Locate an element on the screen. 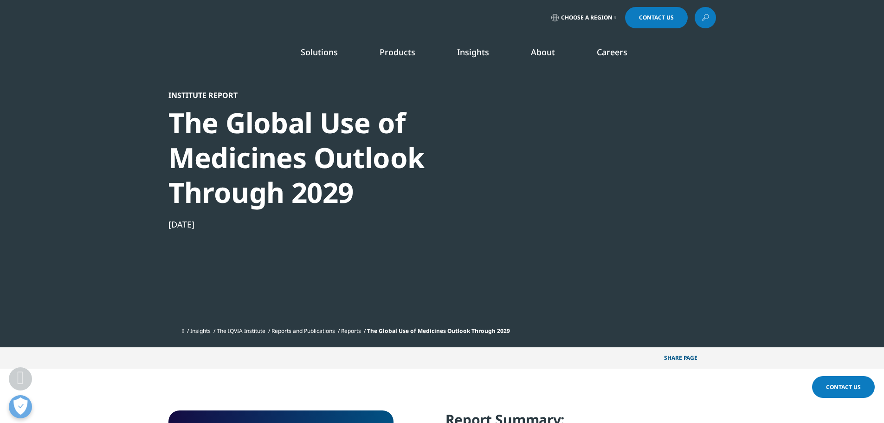  button: Share PAGEShare PAGE is located at coordinates (686, 358).